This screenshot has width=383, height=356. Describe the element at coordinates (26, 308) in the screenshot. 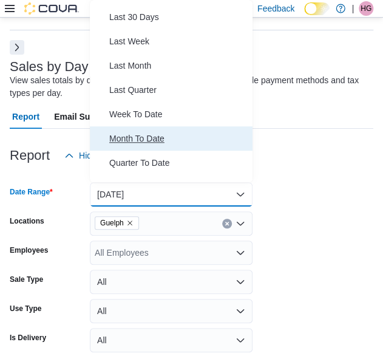

I see `label: Use Type` at that location.